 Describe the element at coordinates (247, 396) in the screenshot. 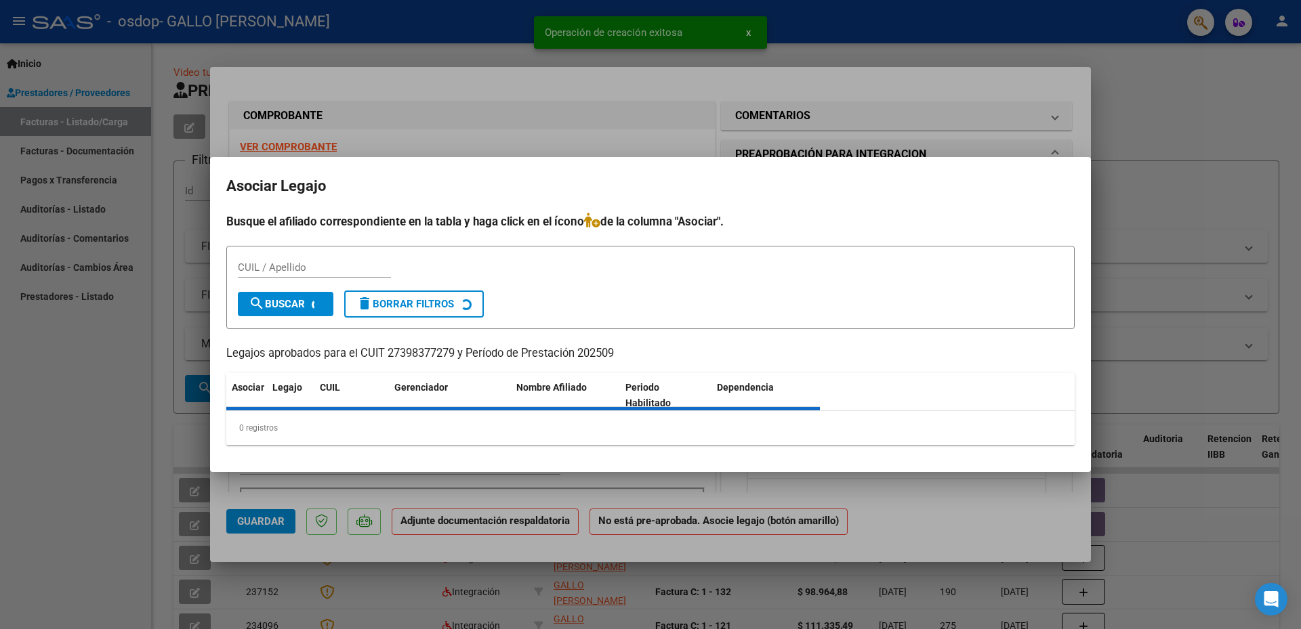

I see `datatable-header-cell: Asociar` at that location.